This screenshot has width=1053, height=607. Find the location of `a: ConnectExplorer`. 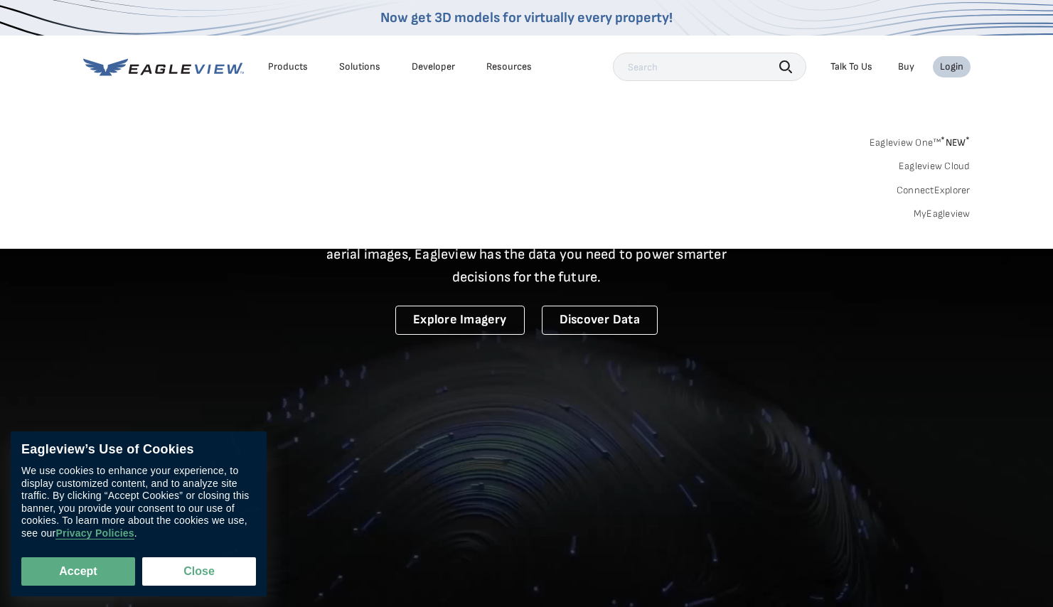

a: ConnectExplorer is located at coordinates (934, 191).